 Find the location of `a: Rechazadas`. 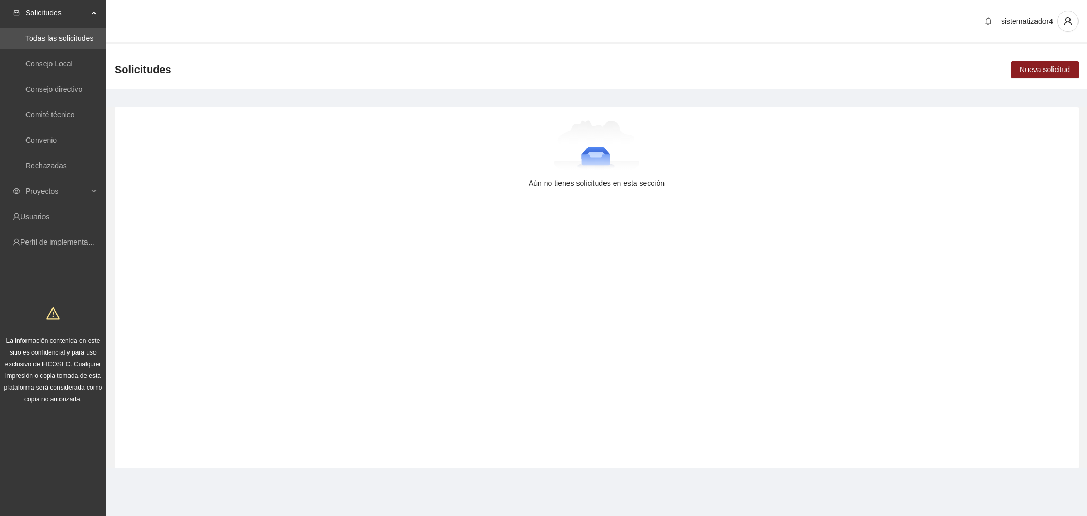

a: Rechazadas is located at coordinates (46, 166).